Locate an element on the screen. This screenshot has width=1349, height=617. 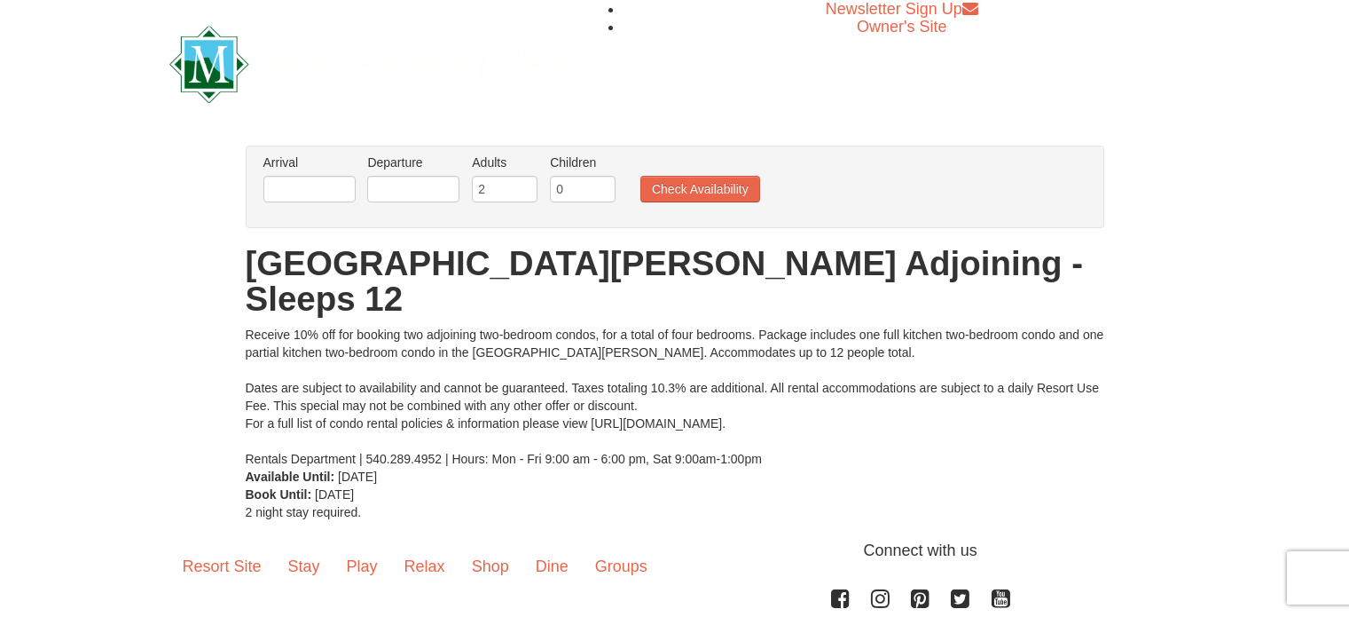
a: Relax is located at coordinates (425, 566).